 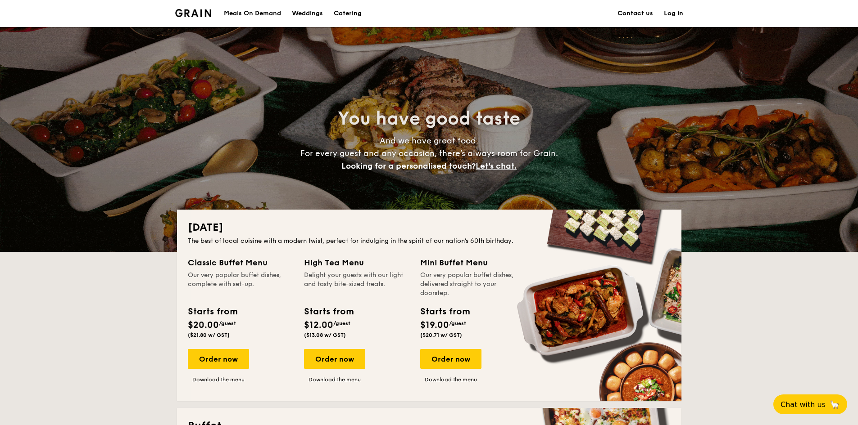 What do you see at coordinates (496, 166) in the screenshot?
I see `span: Let's chat.` at bounding box center [496, 166].